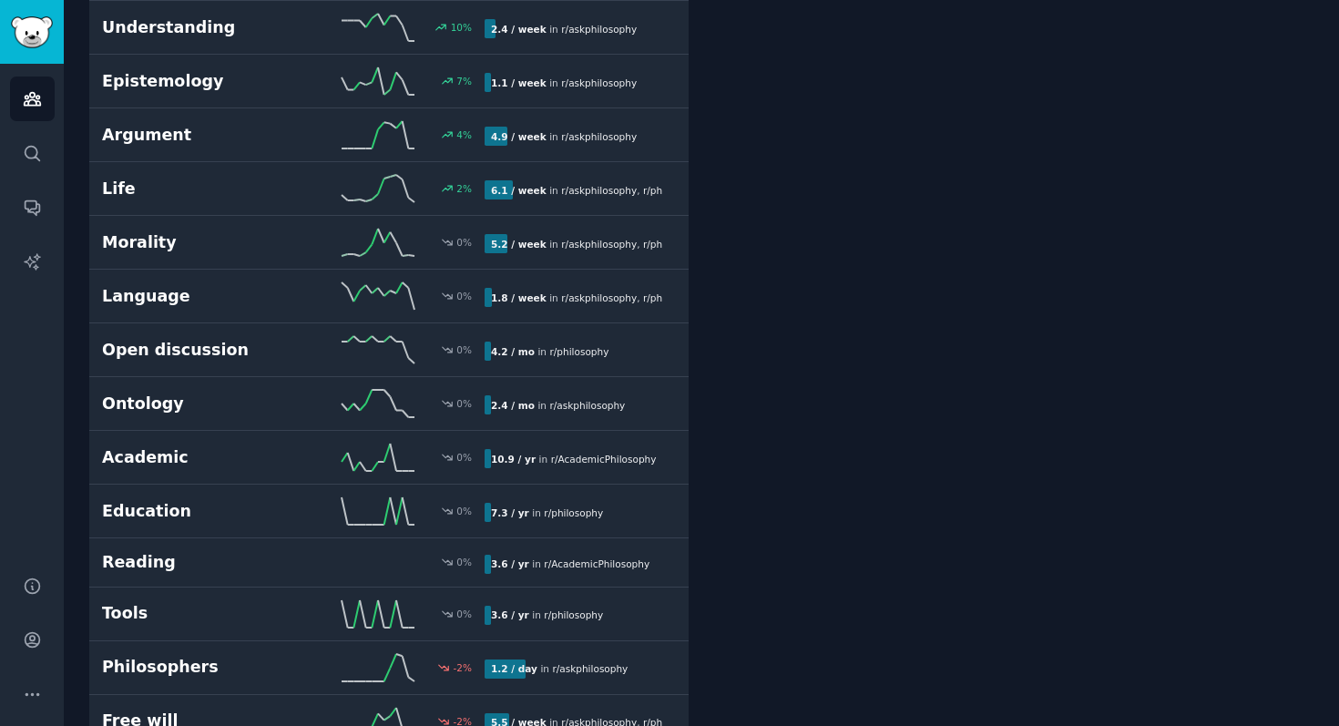 The height and width of the screenshot is (726, 1339). What do you see at coordinates (198, 350) in the screenshot?
I see `h2: Open discussion` at bounding box center [198, 350].